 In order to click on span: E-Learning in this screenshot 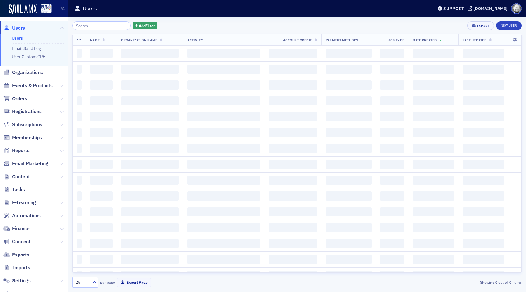, I will do `click(24, 202)`.